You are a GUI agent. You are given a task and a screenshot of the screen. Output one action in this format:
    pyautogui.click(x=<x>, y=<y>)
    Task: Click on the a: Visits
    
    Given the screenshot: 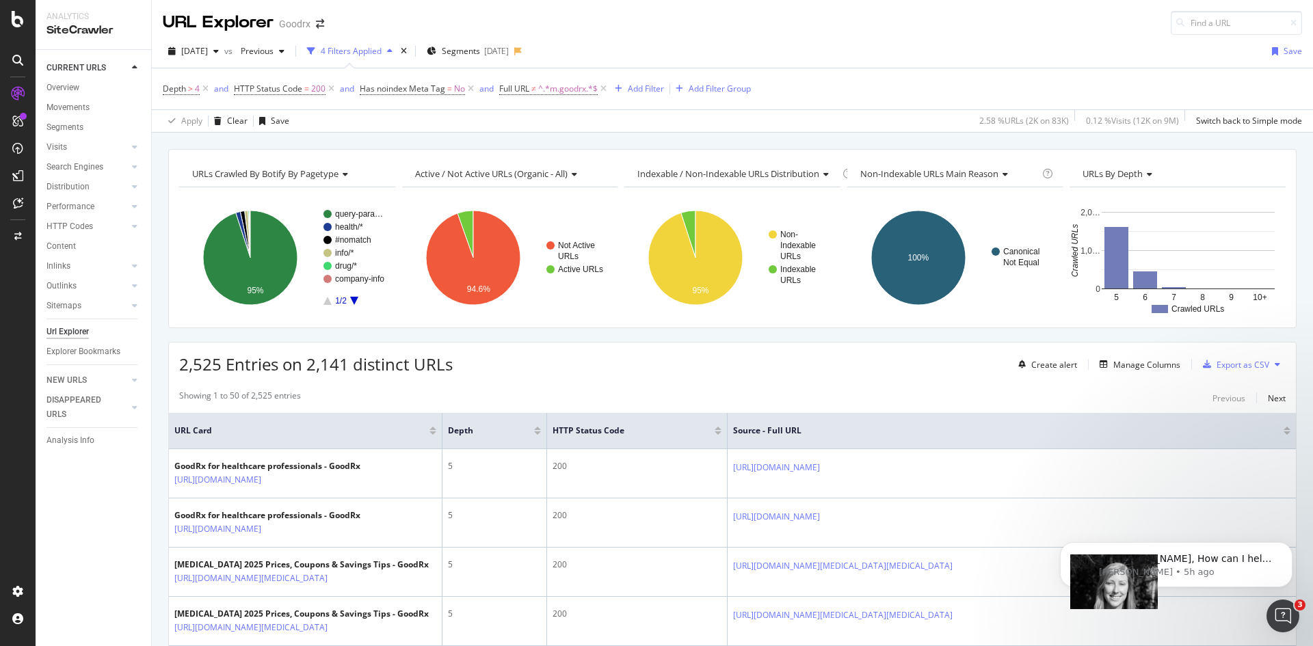 What is the action you would take?
    pyautogui.click(x=87, y=147)
    